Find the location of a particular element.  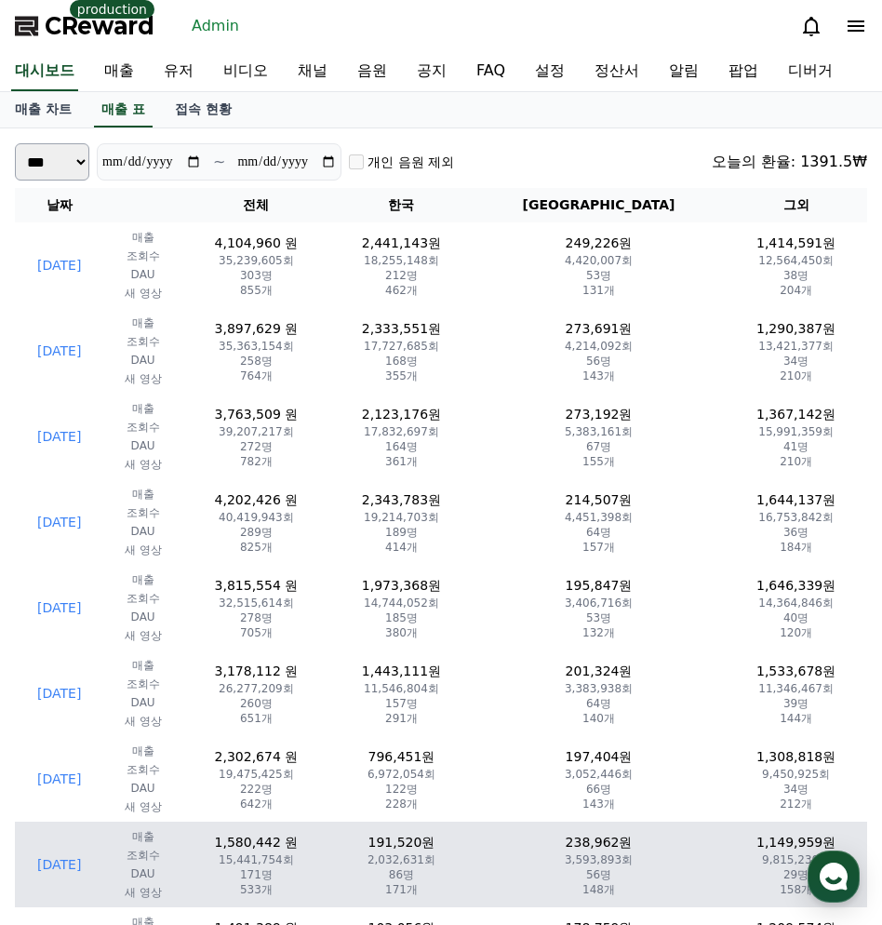

a: 홈 is located at coordinates (64, 613).